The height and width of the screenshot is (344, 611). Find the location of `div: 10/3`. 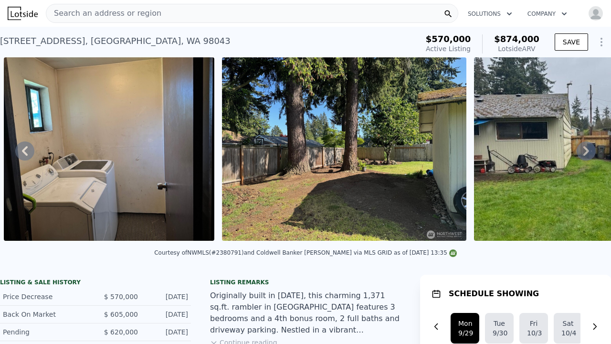

div: 10/3 is located at coordinates (534, 333).